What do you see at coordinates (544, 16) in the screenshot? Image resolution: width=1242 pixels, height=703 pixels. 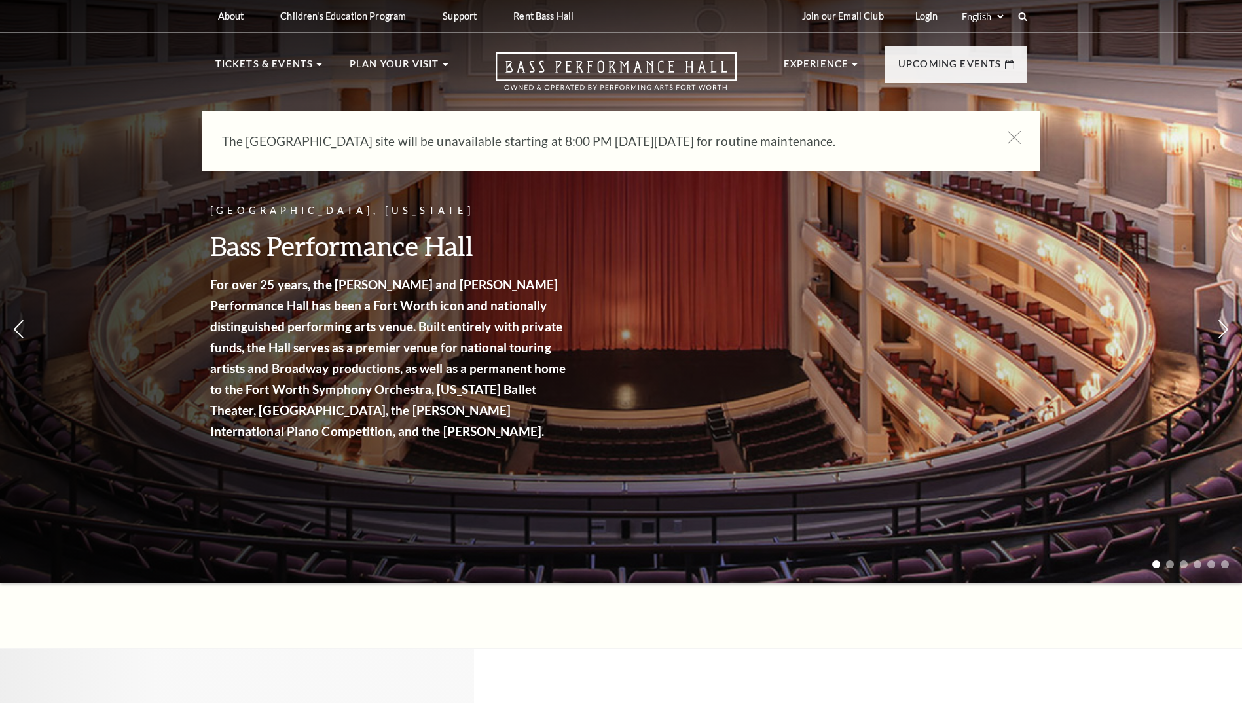 I see `p: Rent Bass Hall` at bounding box center [544, 16].